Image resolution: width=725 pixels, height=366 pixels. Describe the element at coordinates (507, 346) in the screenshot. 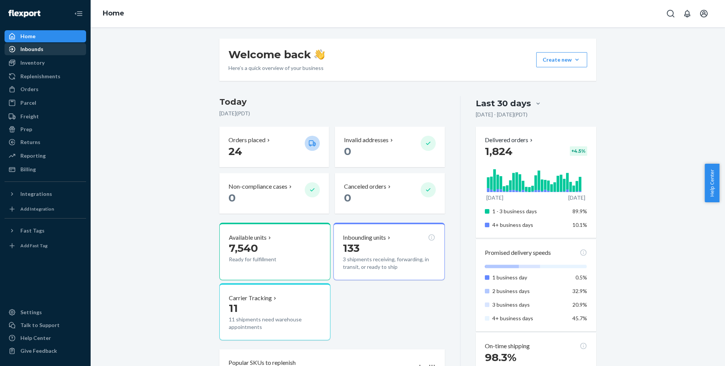

I see `p: On-time shipping` at that location.